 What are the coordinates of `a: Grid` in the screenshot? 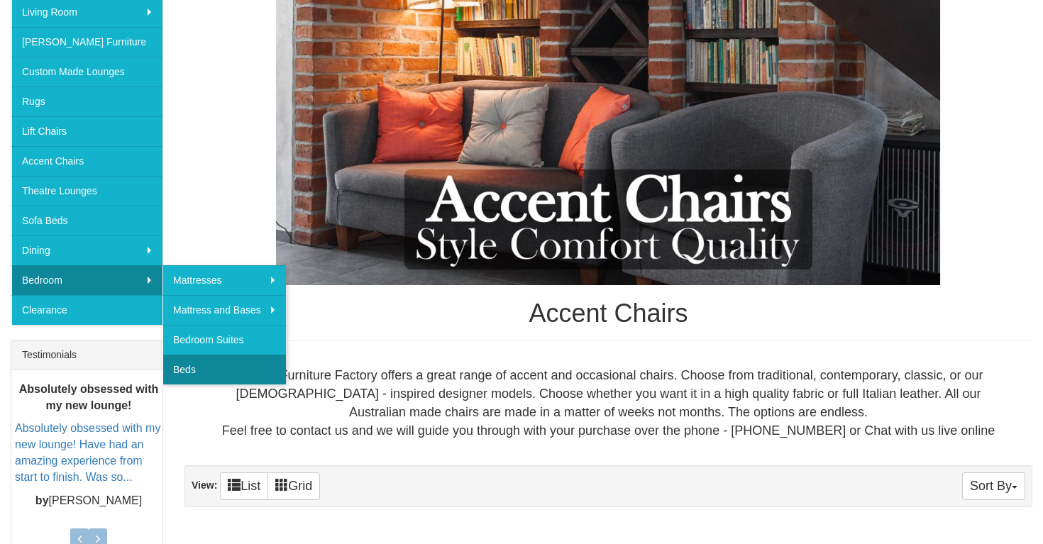 It's located at (294, 486).